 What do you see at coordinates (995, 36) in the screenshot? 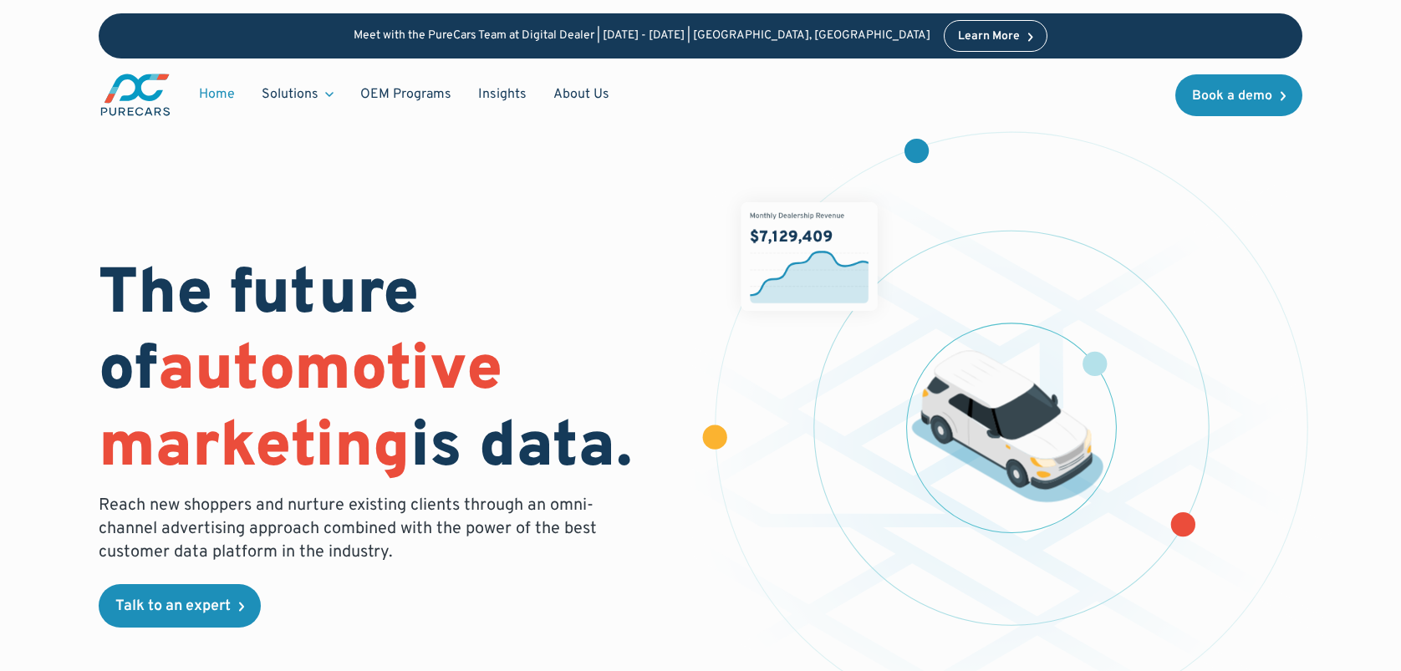
I see `a: Learn More` at bounding box center [995, 36].